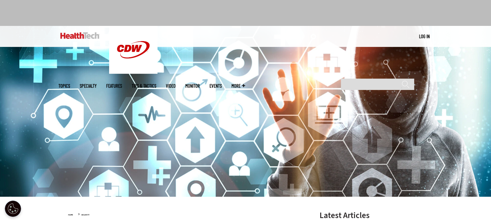 This screenshot has height=220, width=491. Describe the element at coordinates (193, 86) in the screenshot. I see `a: MonITor` at that location.